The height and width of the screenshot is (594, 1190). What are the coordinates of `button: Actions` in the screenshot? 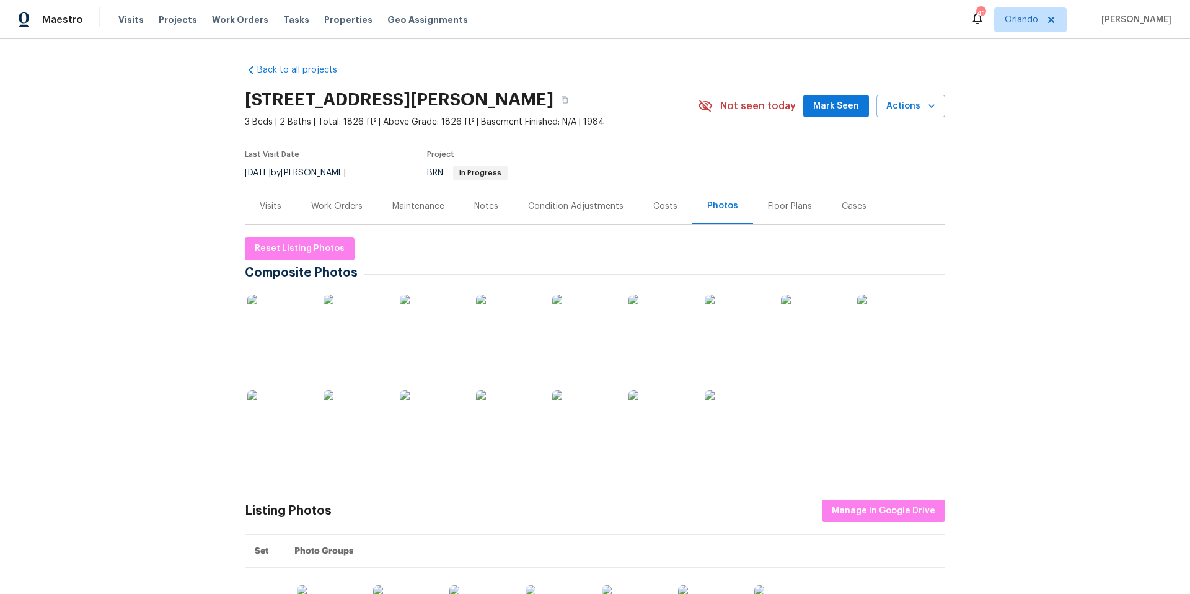 It's located at (910, 106).